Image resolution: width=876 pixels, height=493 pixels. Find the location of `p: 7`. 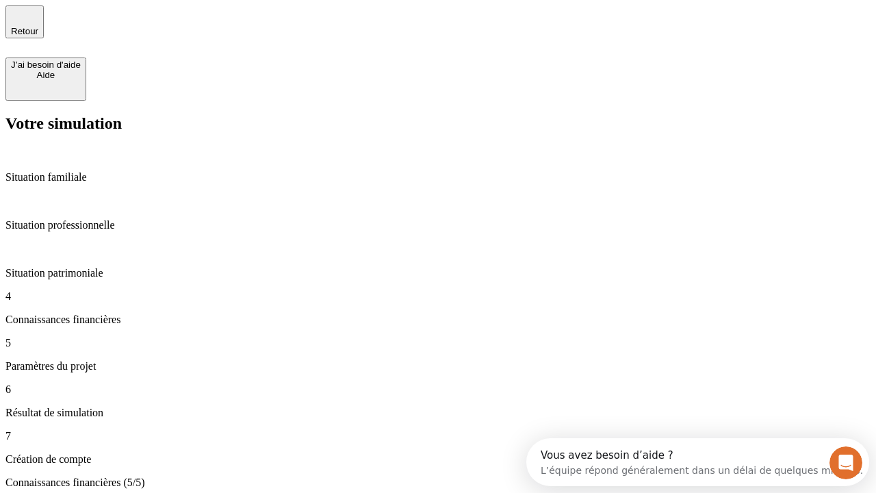

p: 7 is located at coordinates (438, 436).